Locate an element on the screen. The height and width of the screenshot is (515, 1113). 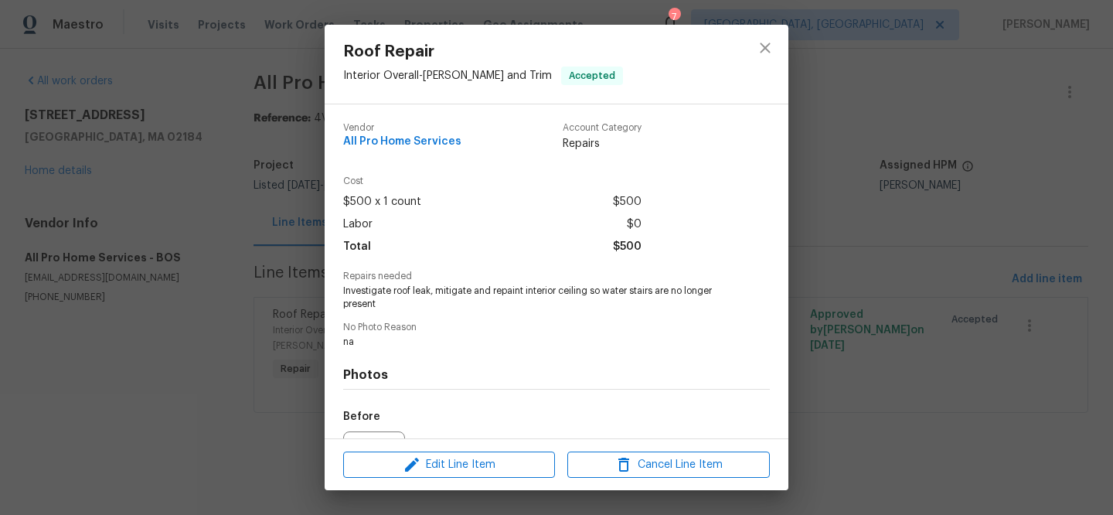
span: Labor is located at coordinates (358, 224).